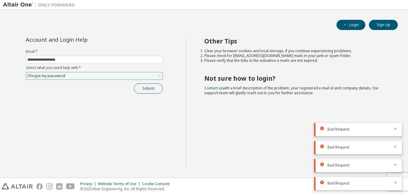  Describe the element at coordinates (120, 184) in the screenshot. I see `div: Website Terms of Use` at that location.